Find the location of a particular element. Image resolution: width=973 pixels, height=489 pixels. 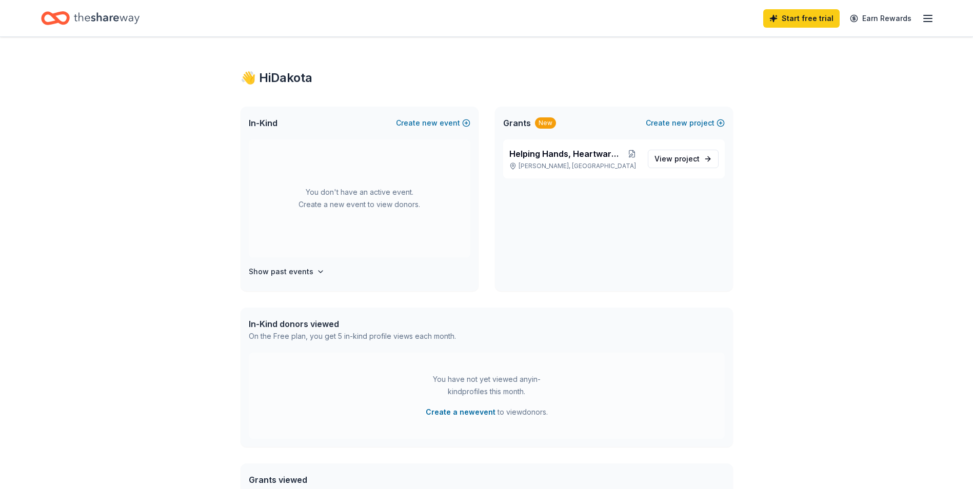

div: Grants viewed is located at coordinates (349, 480).